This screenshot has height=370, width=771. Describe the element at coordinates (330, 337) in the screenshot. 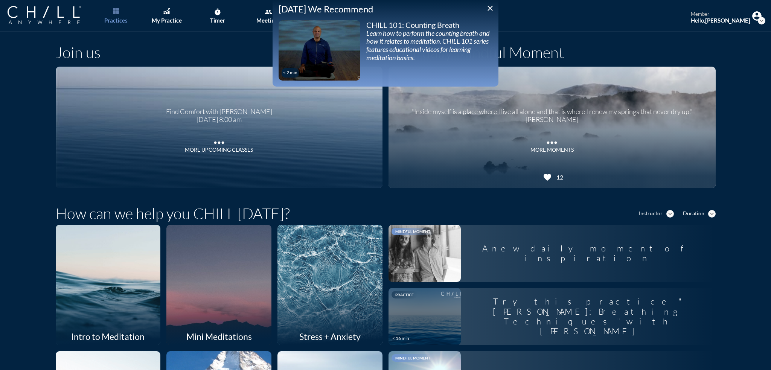

I see `div: Stress + Anxiety` at that location.